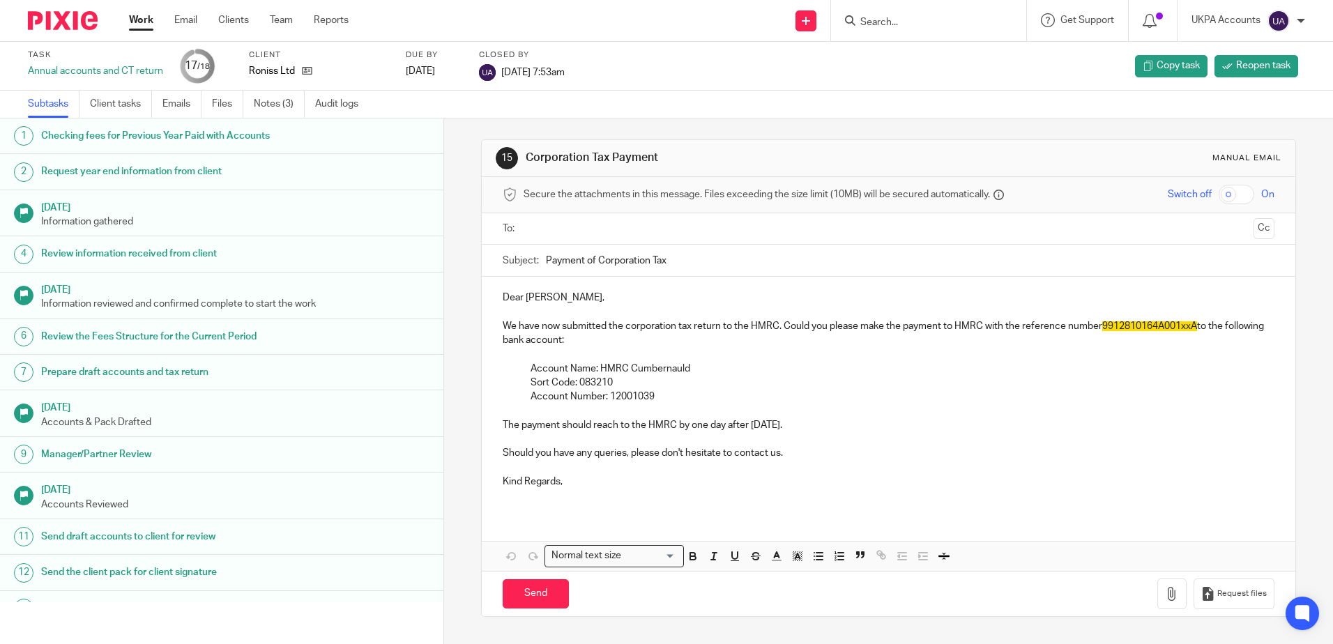  I want to click on div: 6, so click(24, 337).